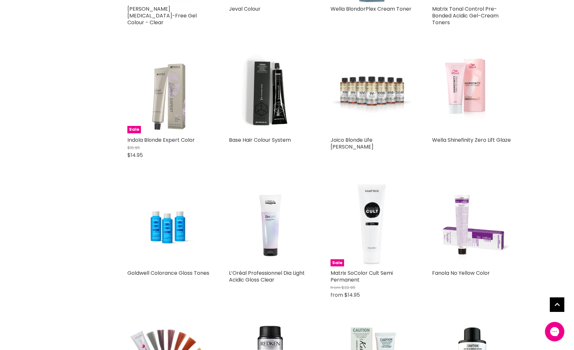 The image size is (574, 350). Describe the element at coordinates (270, 92) in the screenshot. I see `img: Base Hair Colour System` at that location.